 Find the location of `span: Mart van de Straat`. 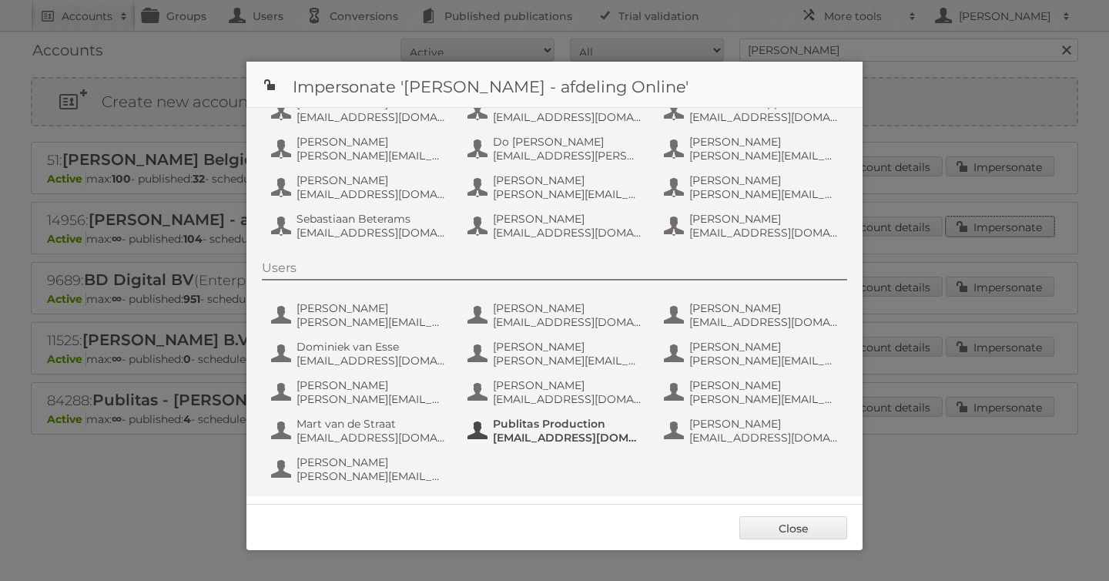

span: Mart van de Straat is located at coordinates (371, 424).